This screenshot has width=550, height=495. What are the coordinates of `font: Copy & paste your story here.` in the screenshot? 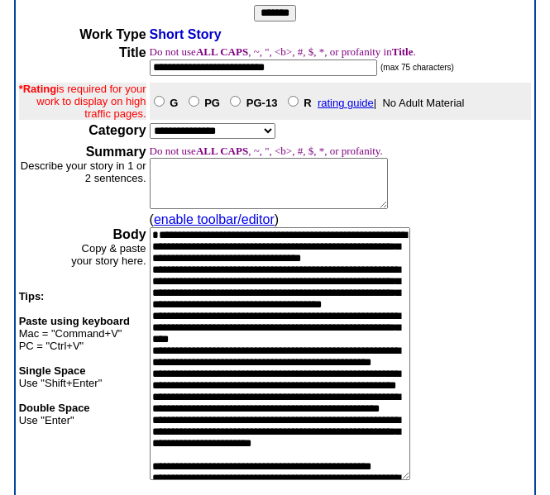 It's located at (83, 341).